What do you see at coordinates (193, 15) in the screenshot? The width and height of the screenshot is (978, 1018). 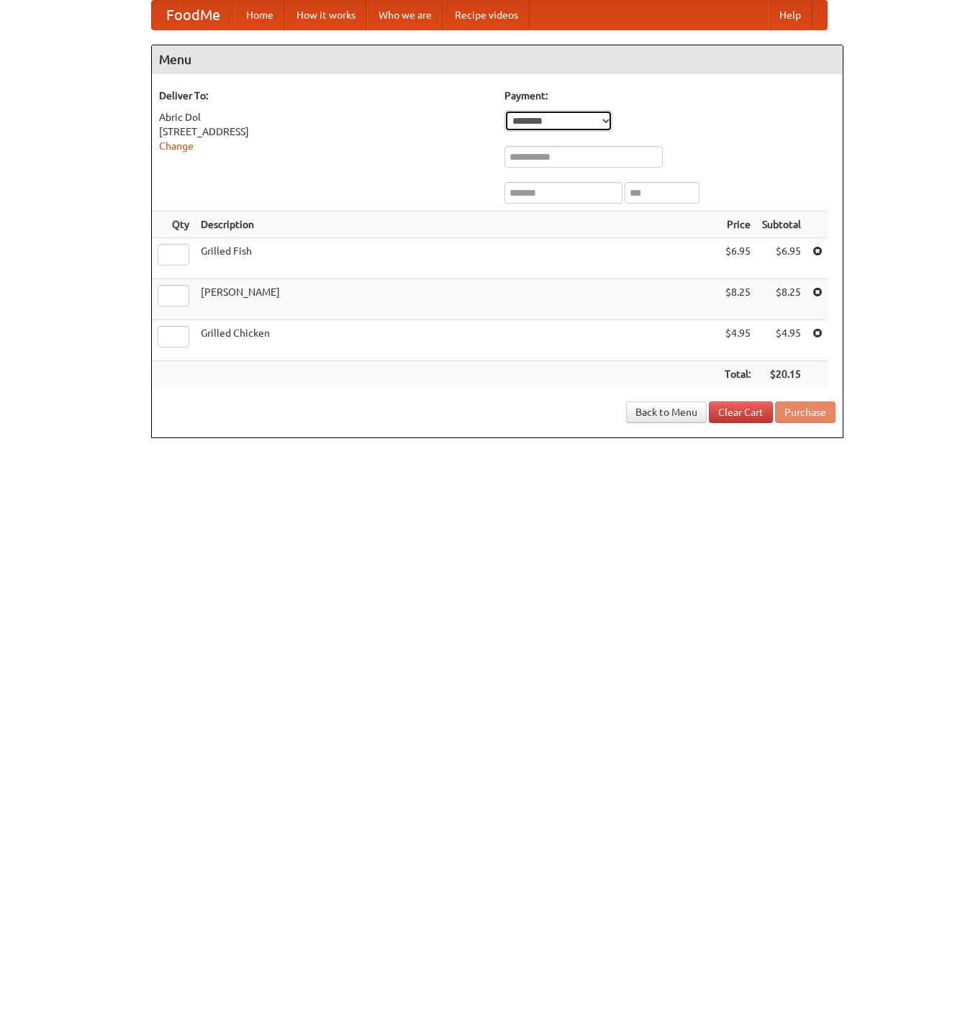 I see `a: FoodMe` at bounding box center [193, 15].